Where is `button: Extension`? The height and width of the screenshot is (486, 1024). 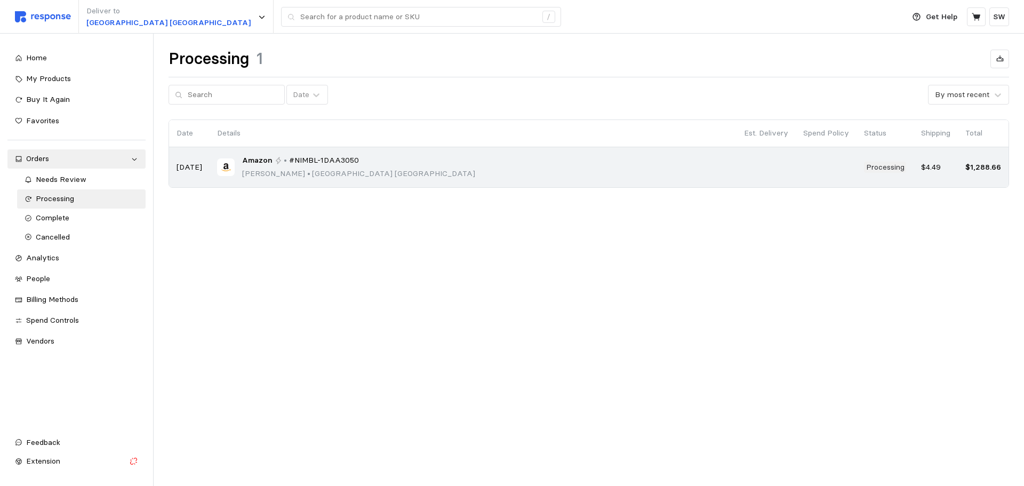
button: Extension is located at coordinates (76, 461).